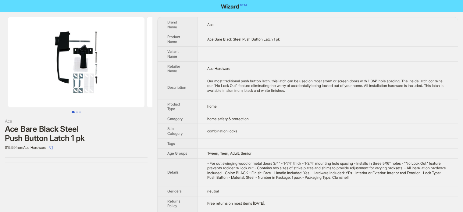 The image size is (463, 212). What do you see at coordinates (215, 62) in the screenshot?
I see `img: Ace Bare Black Steel Push Button Latch 1 pk image 2` at bounding box center [215, 62].